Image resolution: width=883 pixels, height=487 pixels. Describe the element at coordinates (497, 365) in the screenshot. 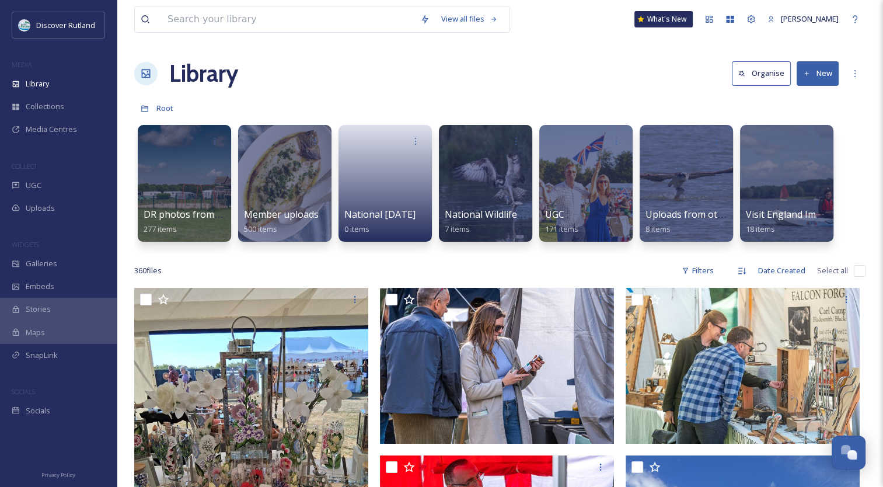

I see `img: IMG_6352 2.JPG` at that location.